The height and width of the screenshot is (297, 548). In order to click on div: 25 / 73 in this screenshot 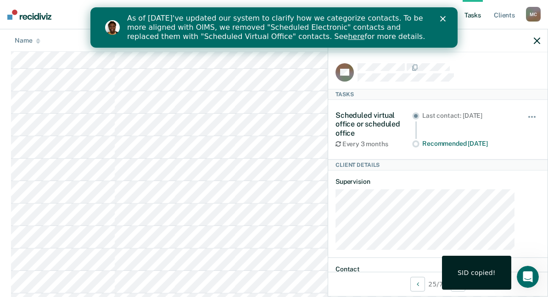, I will do `click(438, 284)`.